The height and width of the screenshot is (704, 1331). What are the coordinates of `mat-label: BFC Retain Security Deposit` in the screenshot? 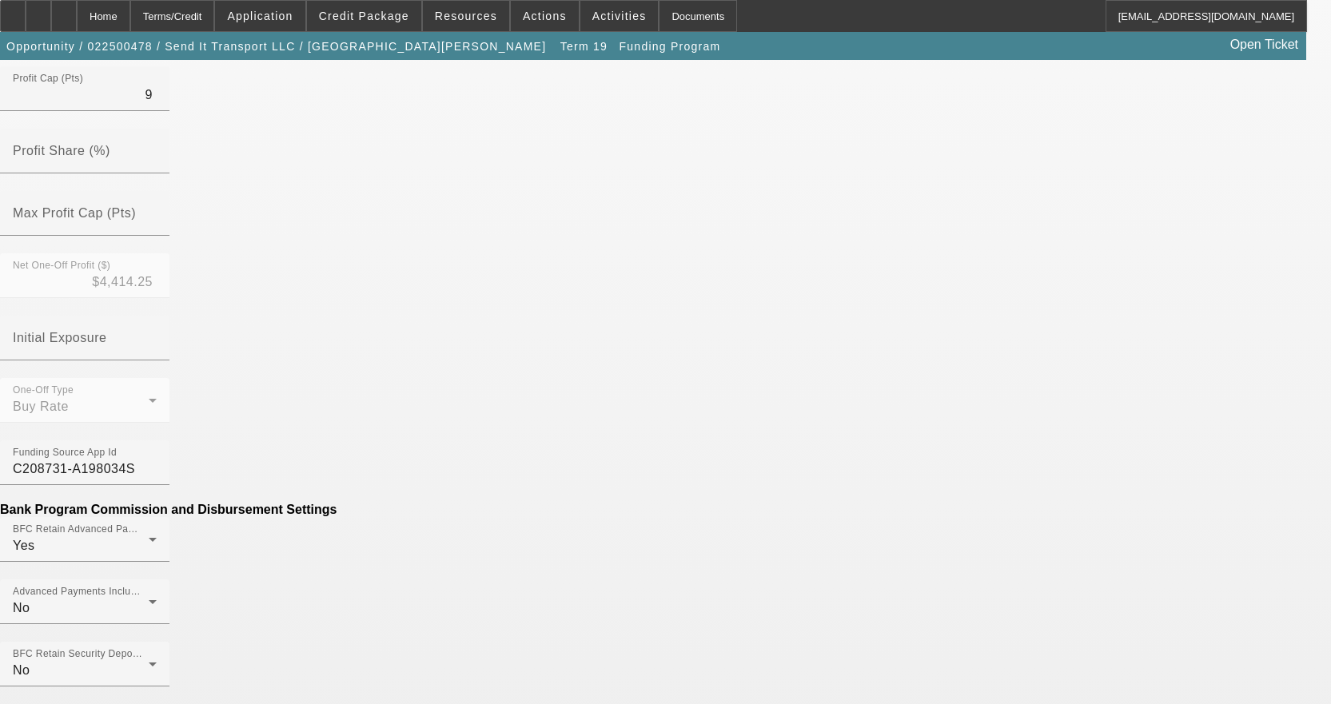 It's located at (78, 654).